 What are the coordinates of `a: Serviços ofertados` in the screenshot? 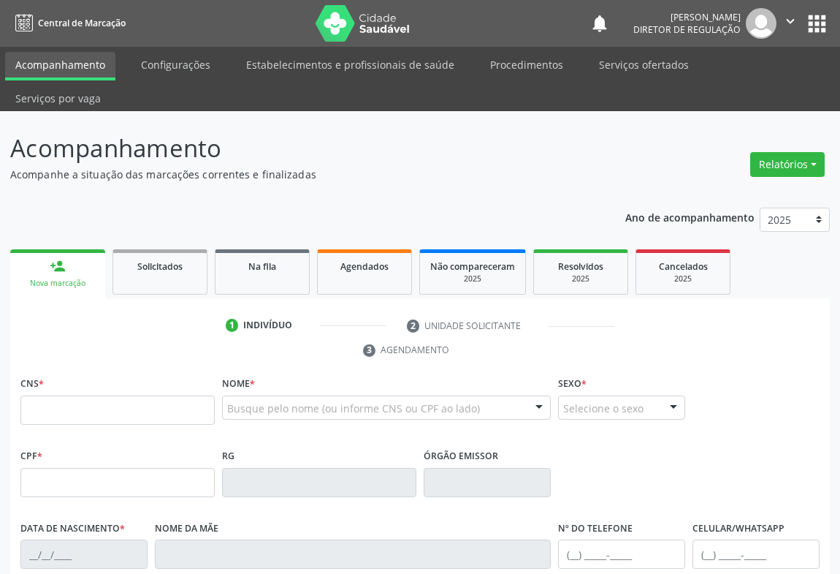 It's located at (644, 64).